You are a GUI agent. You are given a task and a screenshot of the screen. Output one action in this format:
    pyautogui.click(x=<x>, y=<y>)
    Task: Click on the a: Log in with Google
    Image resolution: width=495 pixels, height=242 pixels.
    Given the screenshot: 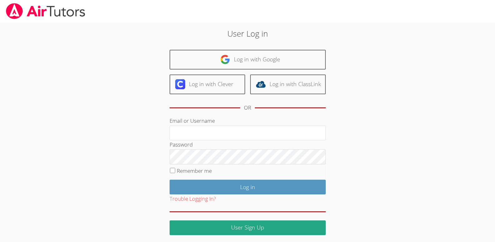 What is the action you would take?
    pyautogui.click(x=248, y=59)
    